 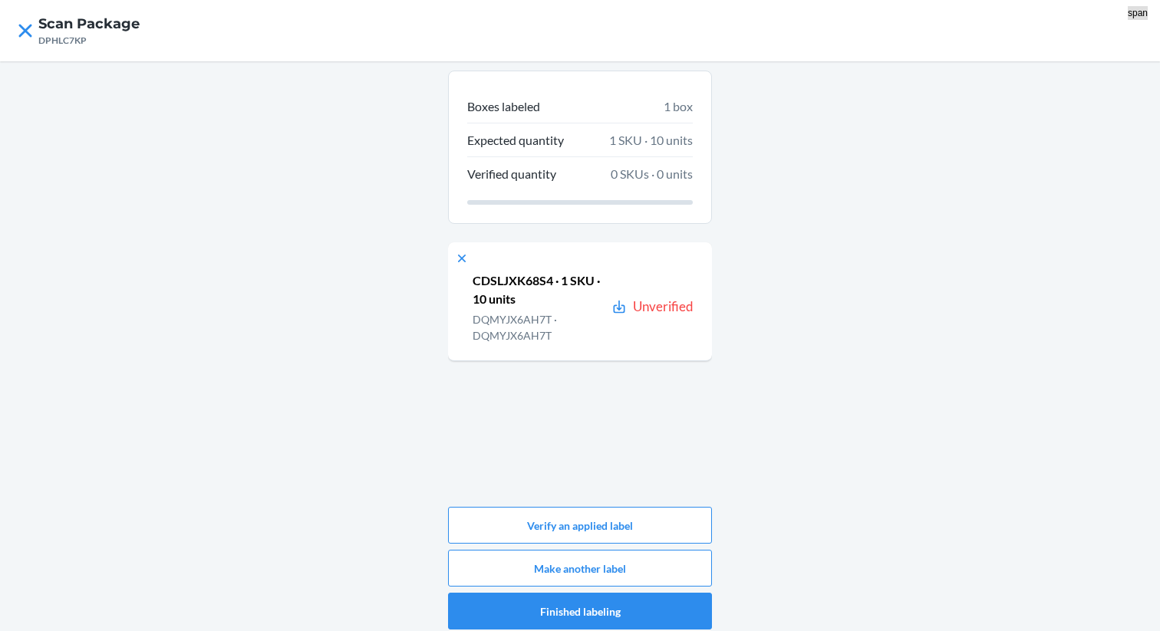 What do you see at coordinates (538, 328) in the screenshot?
I see `p: DQMYJX6AH7T · DQMYJX6AH7T` at bounding box center [538, 328].